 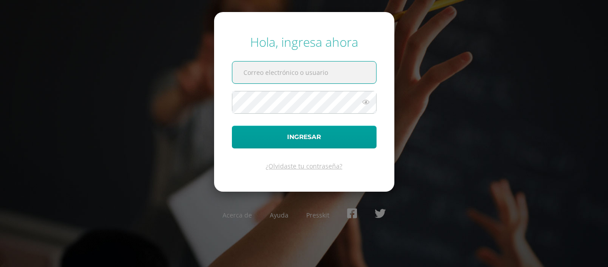 I want to click on button: Ingresar, so click(x=304, y=137).